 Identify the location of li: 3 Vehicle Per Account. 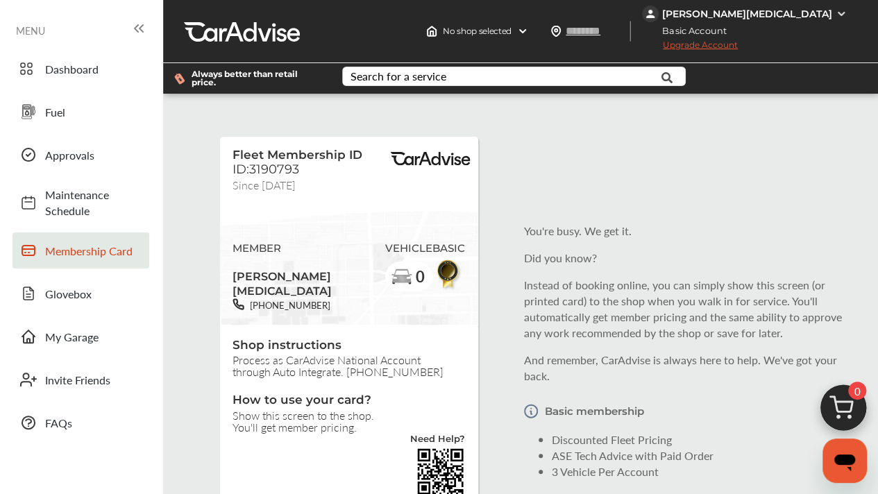
(706, 471).